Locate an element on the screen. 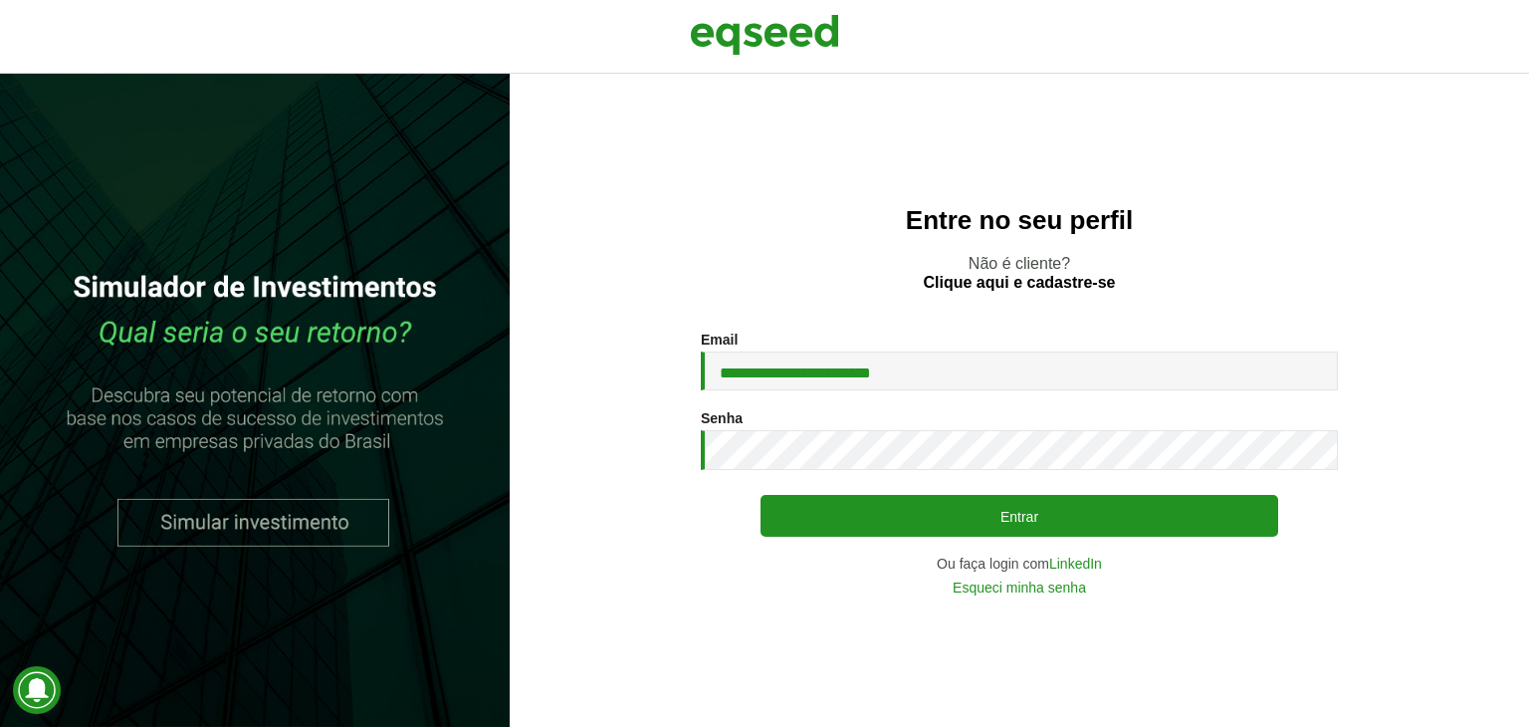 This screenshot has height=727, width=1529. h2: Entre no seu perfil is located at coordinates (1019, 220).